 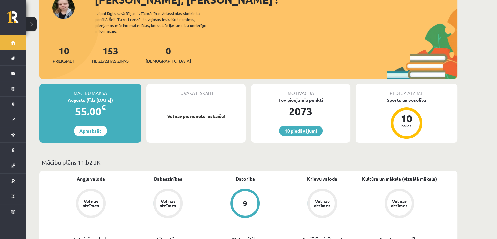 I want to click on a: Kultūra un māksla (vizuālā māksla), so click(x=399, y=178).